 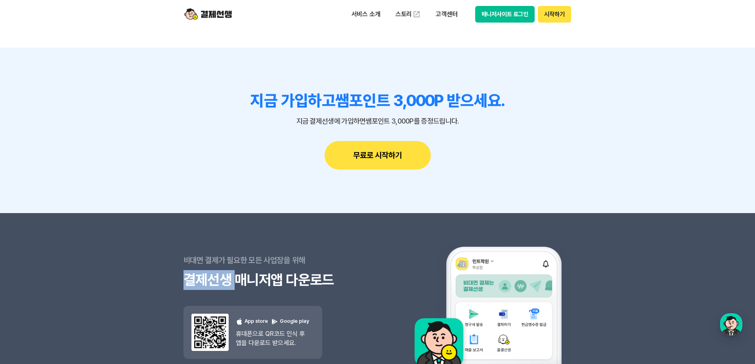 I want to click on button: 무료로 시작하기, so click(x=378, y=155).